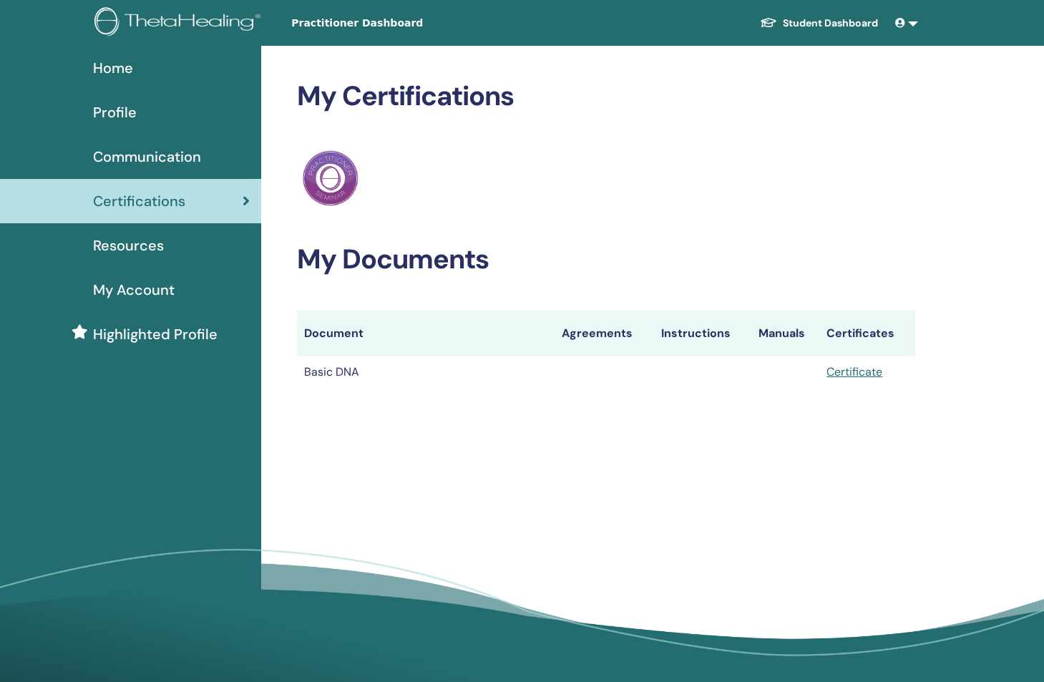 This screenshot has height=682, width=1044. I want to click on a: Student Dashboard, so click(818, 23).